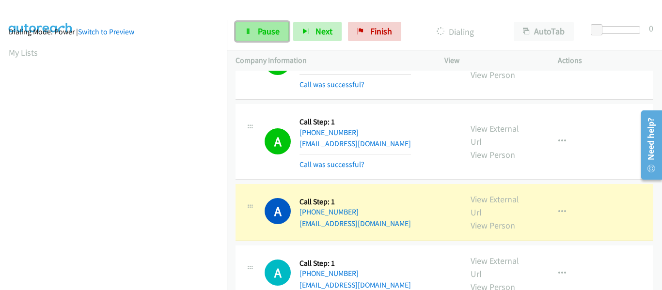 Image resolution: width=662 pixels, height=290 pixels. What do you see at coordinates (493, 61) in the screenshot?
I see `p: View` at bounding box center [493, 61].